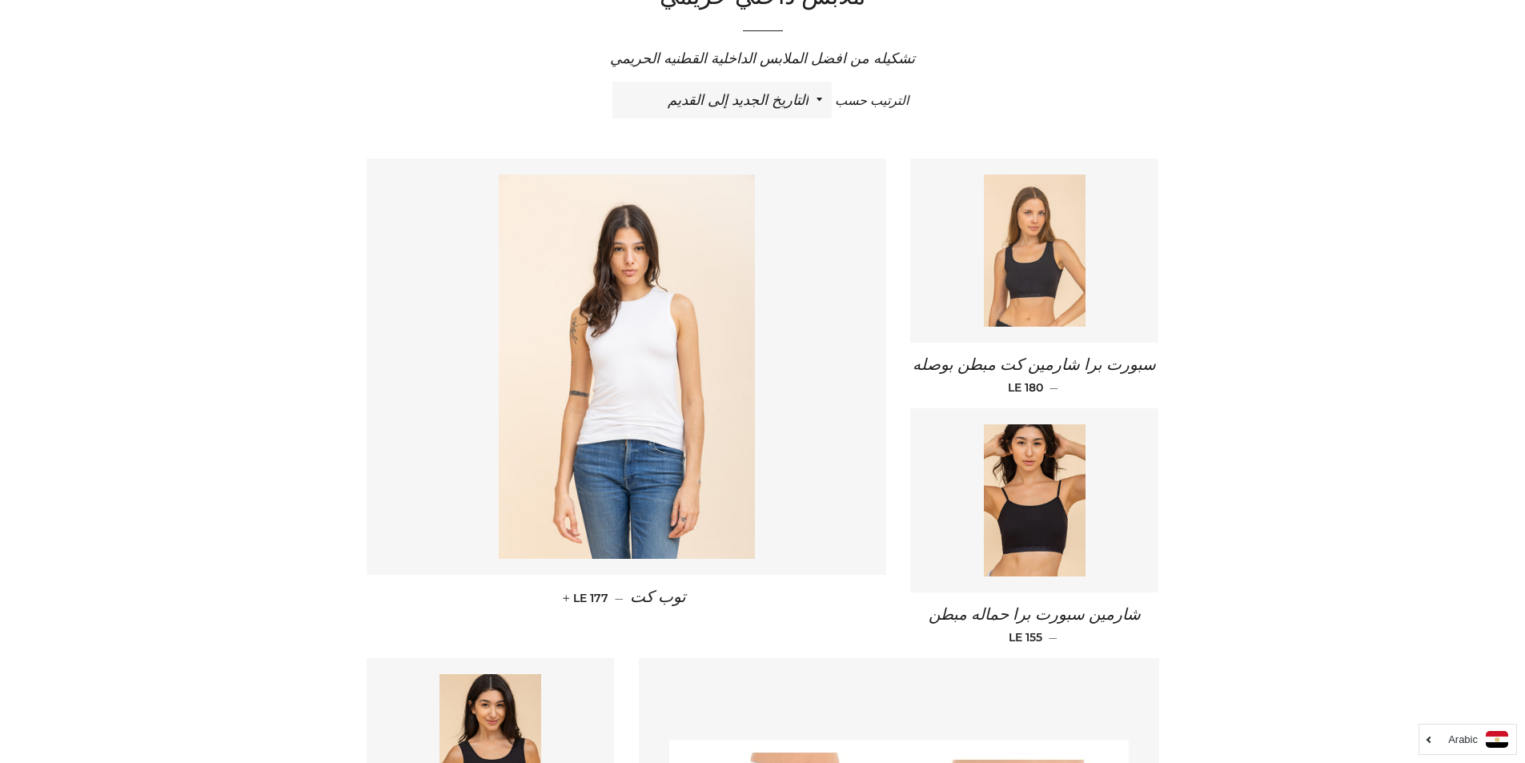 The width and height of the screenshot is (1525, 763). Describe the element at coordinates (1034, 615) in the screenshot. I see `span: شارمين سبورت برا حماله مبطن` at that location.